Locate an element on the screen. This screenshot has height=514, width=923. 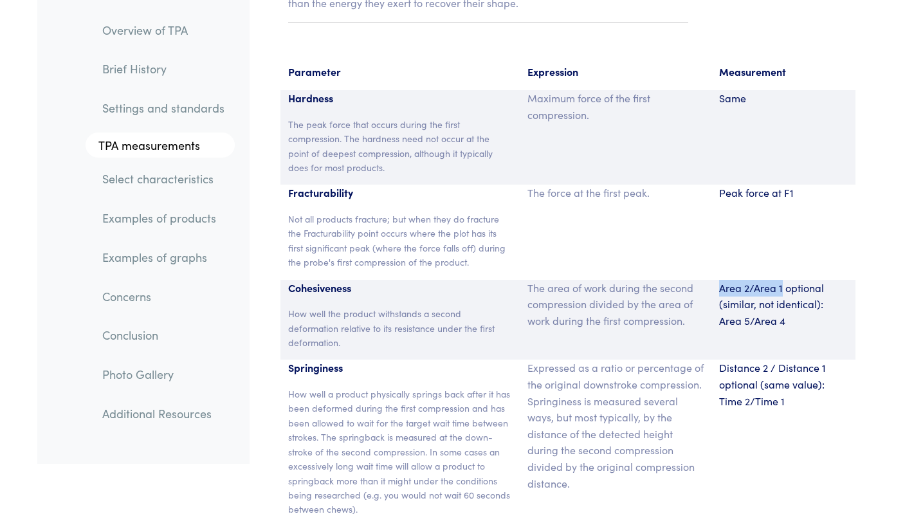
a: Examples of graphs is located at coordinates (163, 257).